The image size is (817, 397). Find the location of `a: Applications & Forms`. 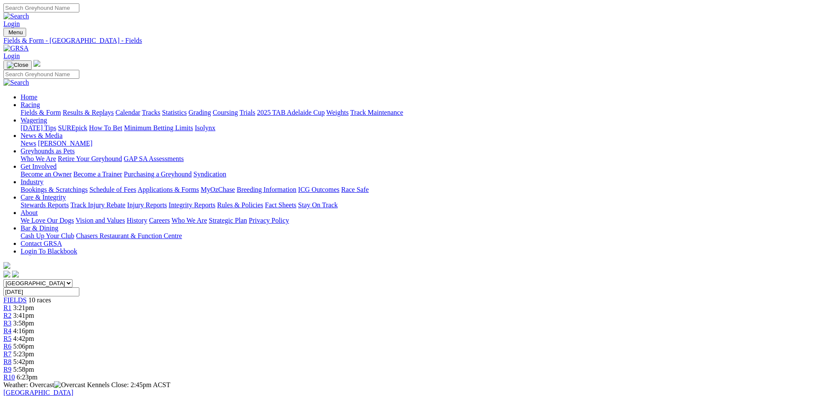

a: Applications & Forms is located at coordinates (168, 190).